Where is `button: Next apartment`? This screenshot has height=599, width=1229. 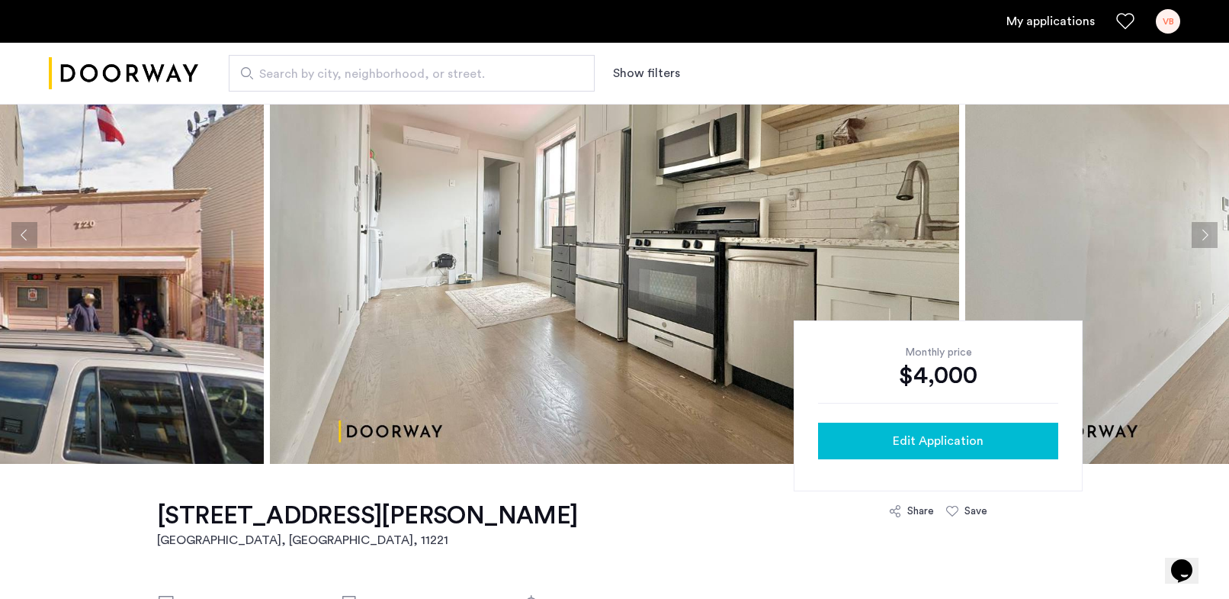 button: Next apartment is located at coordinates (1205, 235).